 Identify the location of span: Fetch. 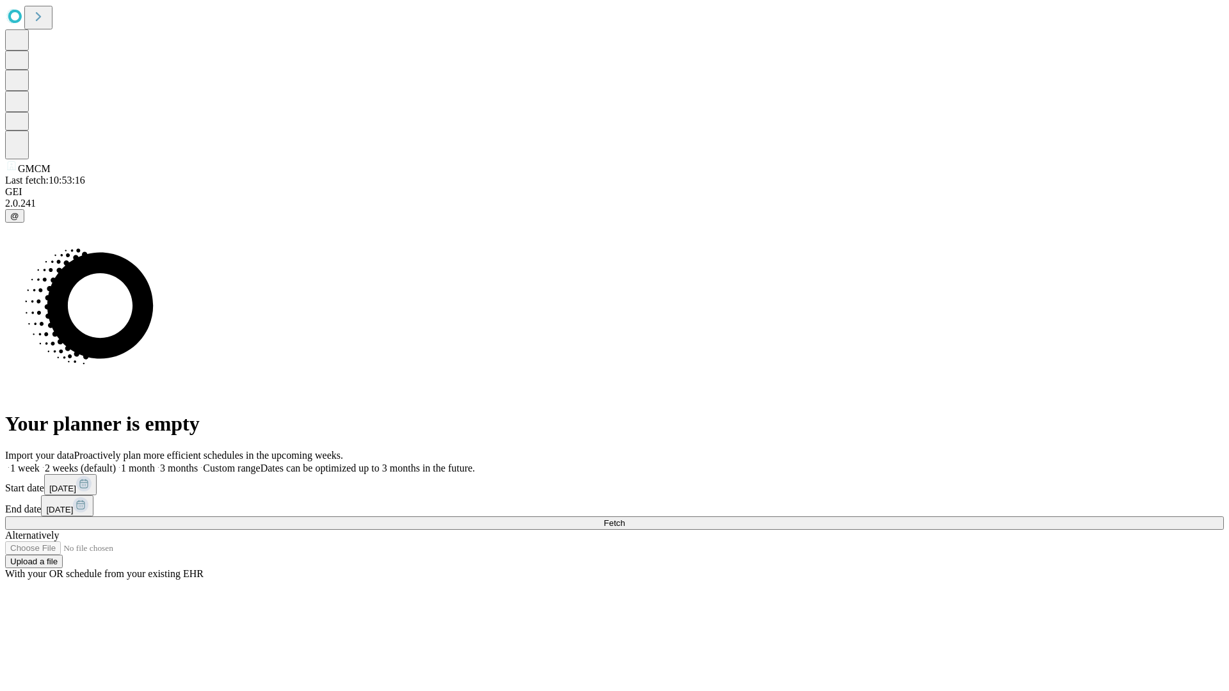
(614, 523).